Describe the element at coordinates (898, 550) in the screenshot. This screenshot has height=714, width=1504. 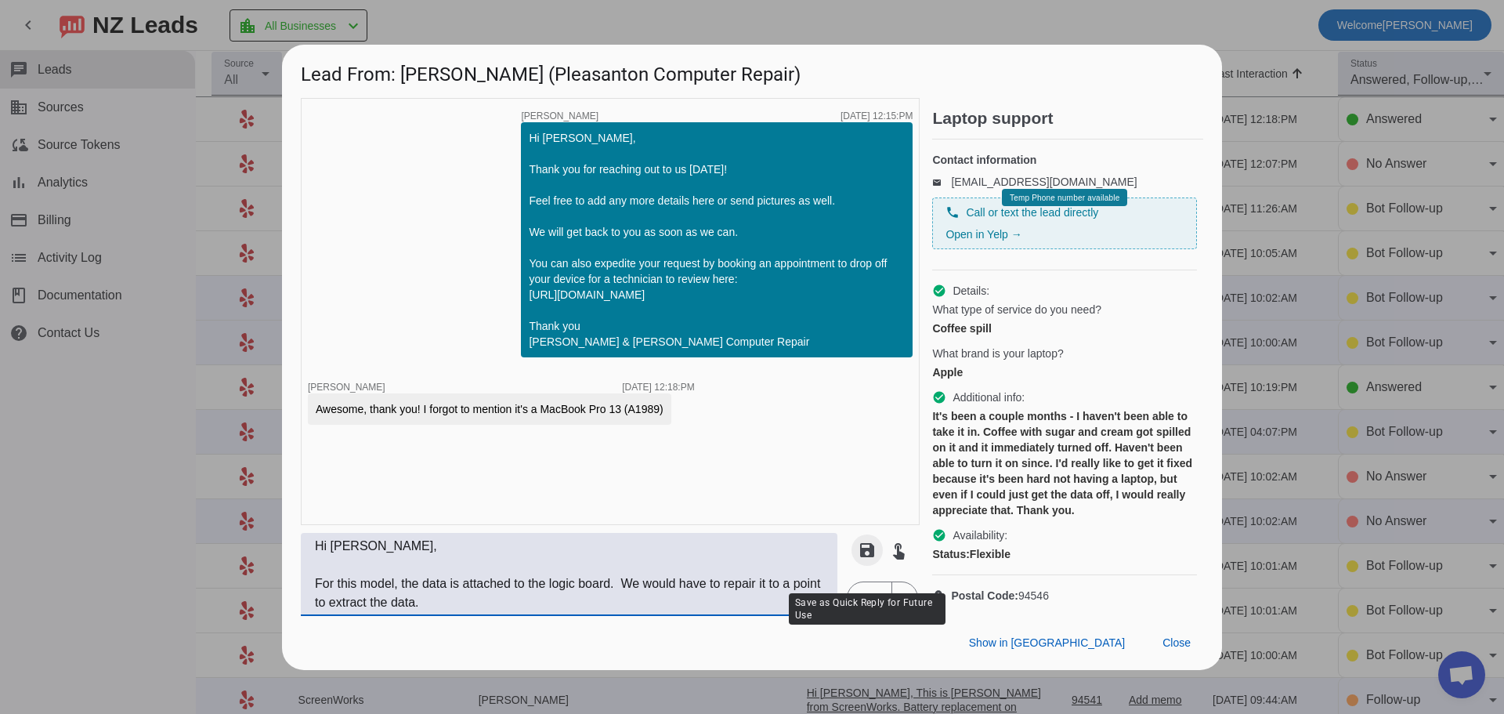
I see `mat-icon: touch_app` at that location.